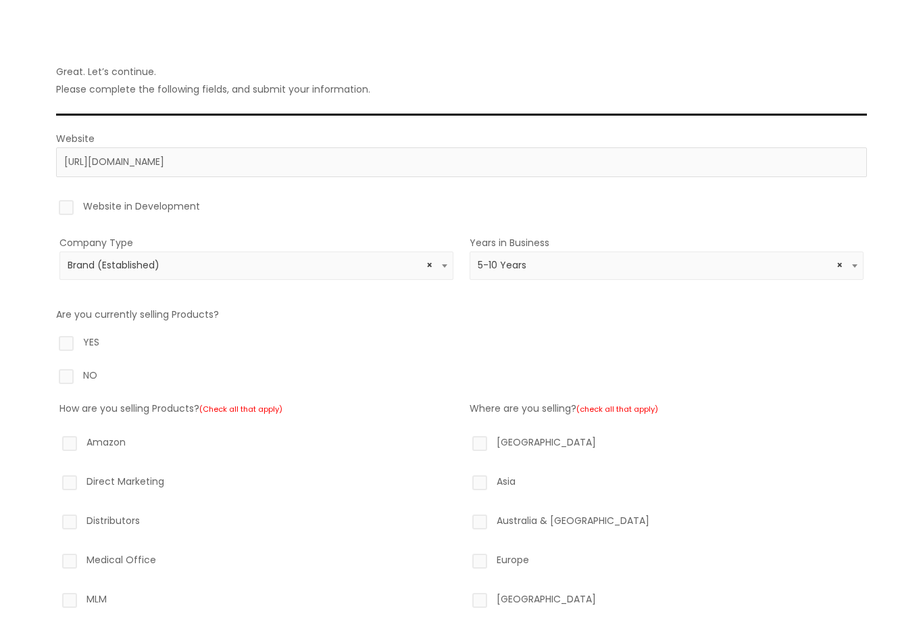  Describe the element at coordinates (461, 345) in the screenshot. I see `label: YES` at that location.